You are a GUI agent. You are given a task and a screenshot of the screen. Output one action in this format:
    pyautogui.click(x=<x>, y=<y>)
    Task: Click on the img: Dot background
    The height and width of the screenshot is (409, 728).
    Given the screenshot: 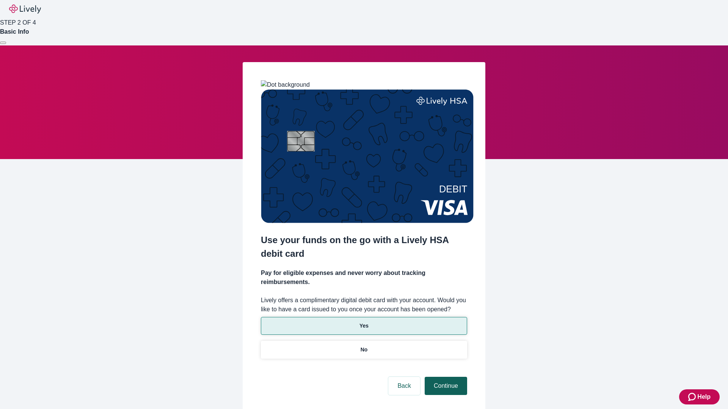 What is the action you would take?
    pyautogui.click(x=285, y=85)
    